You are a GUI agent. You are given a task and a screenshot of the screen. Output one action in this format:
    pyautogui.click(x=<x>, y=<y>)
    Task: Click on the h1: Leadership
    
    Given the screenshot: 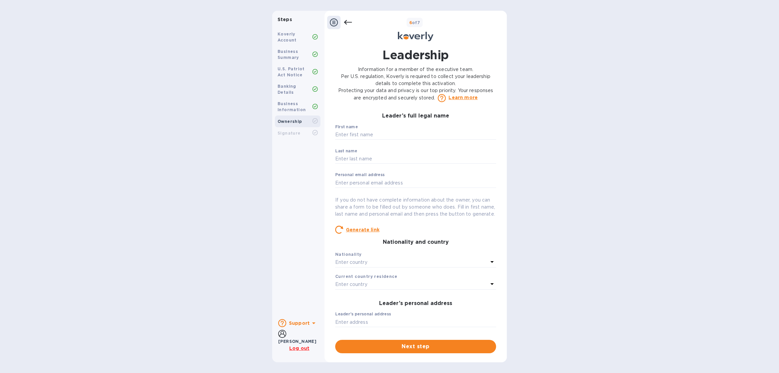 What is the action you would take?
    pyautogui.click(x=415, y=55)
    